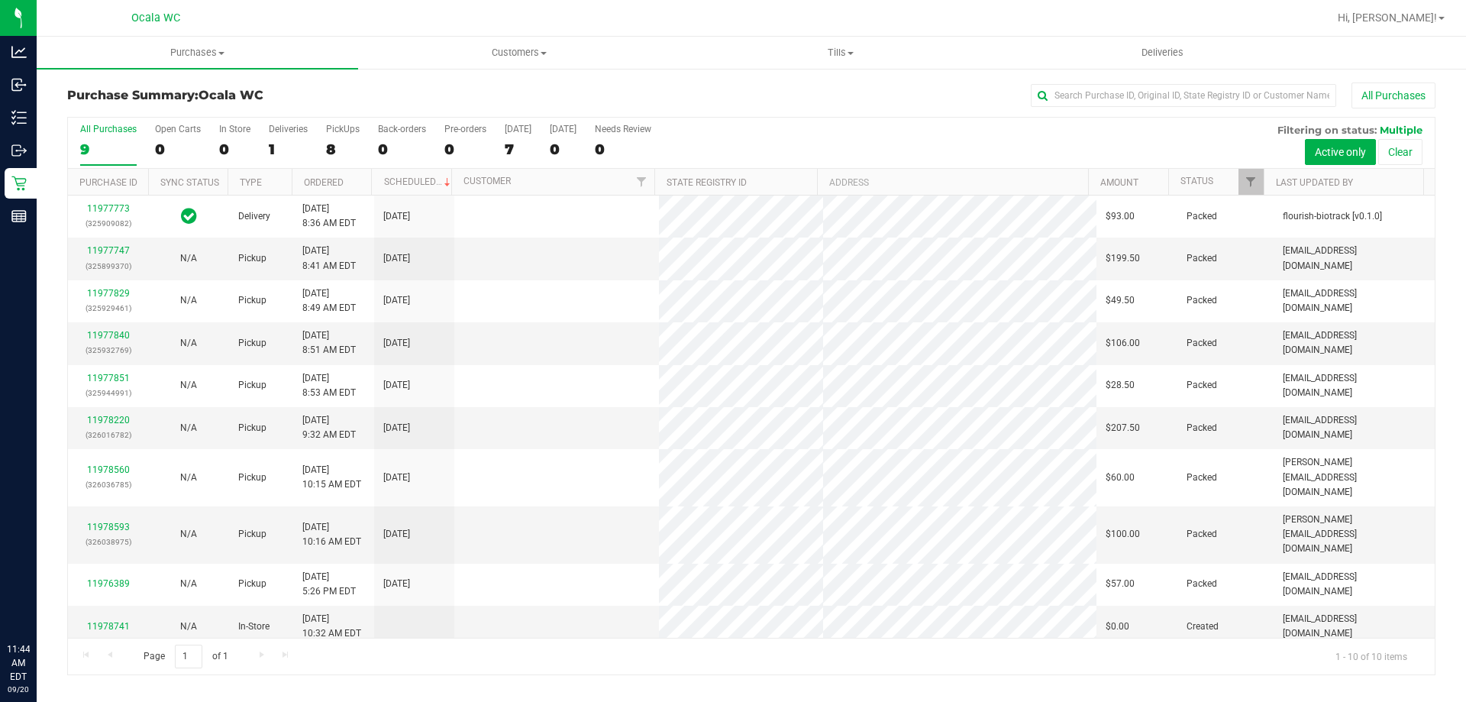  What do you see at coordinates (952, 182) in the screenshot?
I see `th: Address` at bounding box center [952, 182].